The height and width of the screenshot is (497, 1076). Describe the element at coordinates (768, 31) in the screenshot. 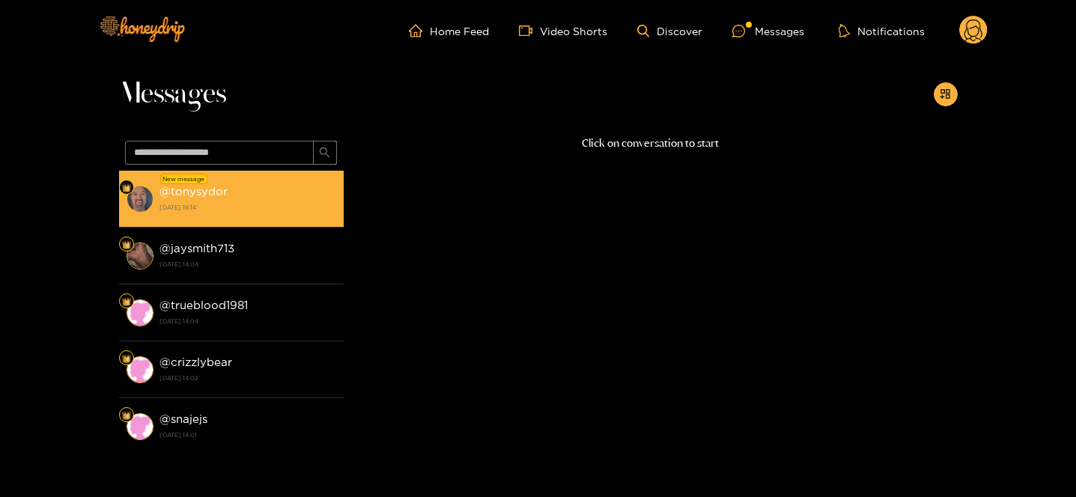

I see `div: Messages` at that location.